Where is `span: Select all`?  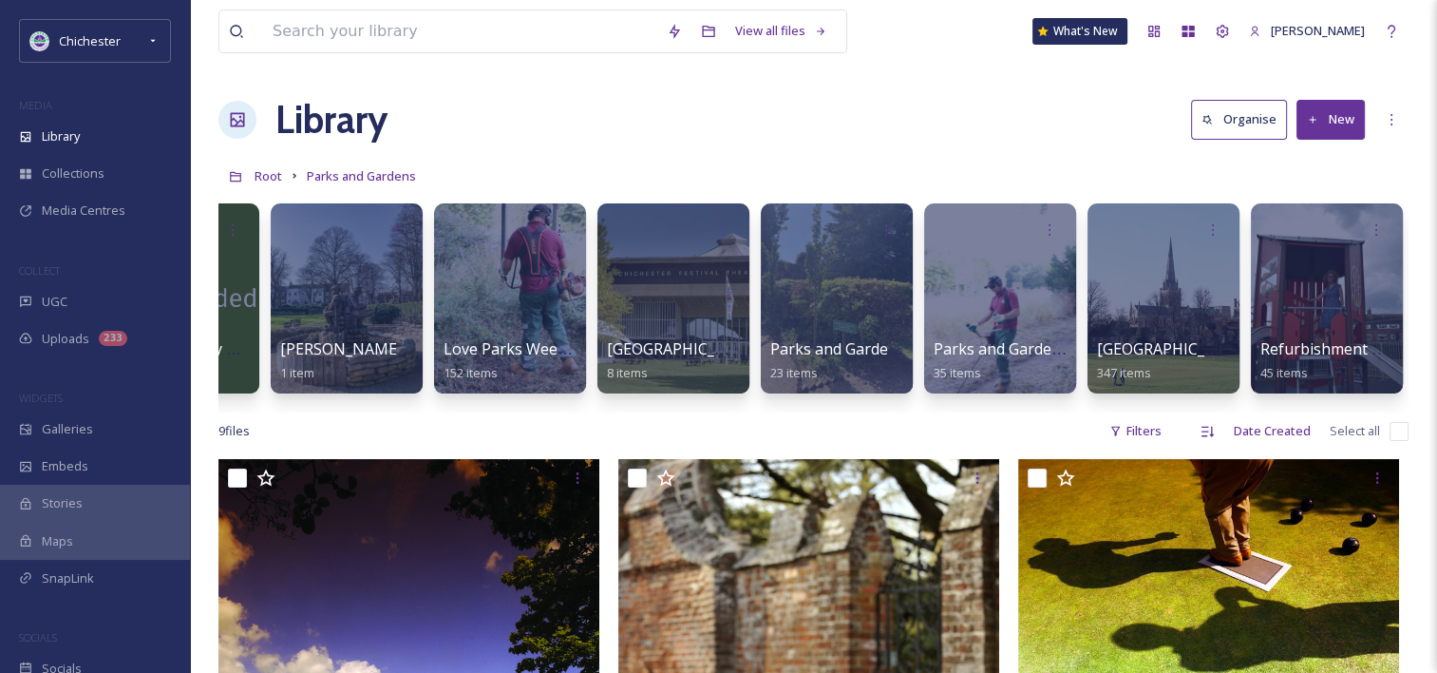
span: Select all is located at coordinates (1355, 430).